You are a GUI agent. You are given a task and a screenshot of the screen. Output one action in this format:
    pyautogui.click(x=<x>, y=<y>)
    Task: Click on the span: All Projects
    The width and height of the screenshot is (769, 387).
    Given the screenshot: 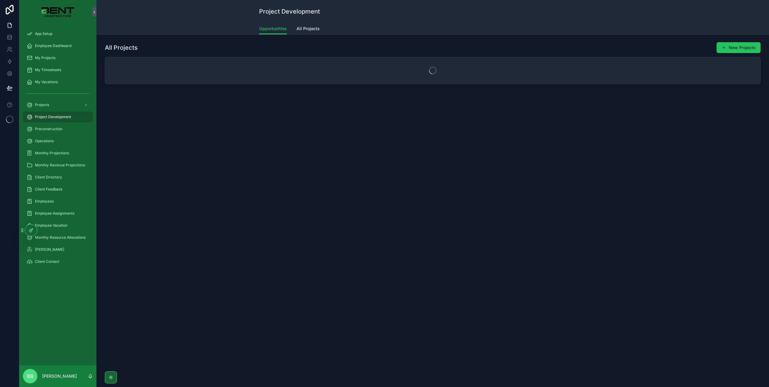 What is the action you would take?
    pyautogui.click(x=308, y=29)
    